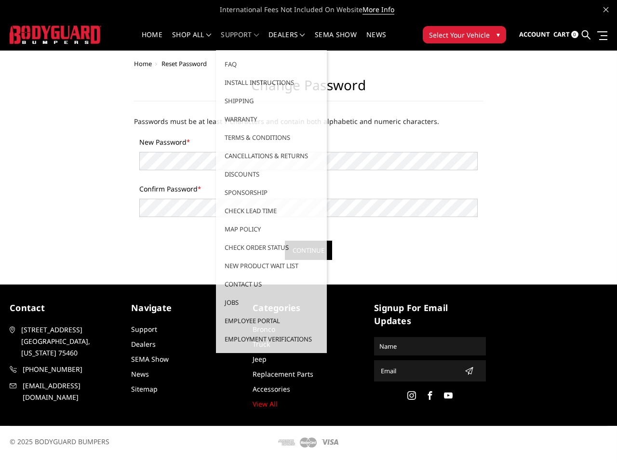  Describe the element at coordinates (272, 247) in the screenshot. I see `a: Check Order Status` at that location.